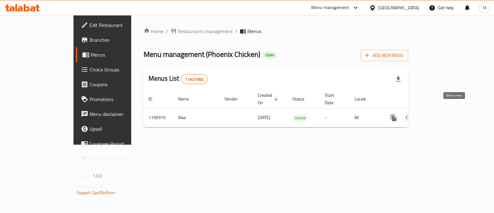  I want to click on td: Alaa, so click(196, 117).